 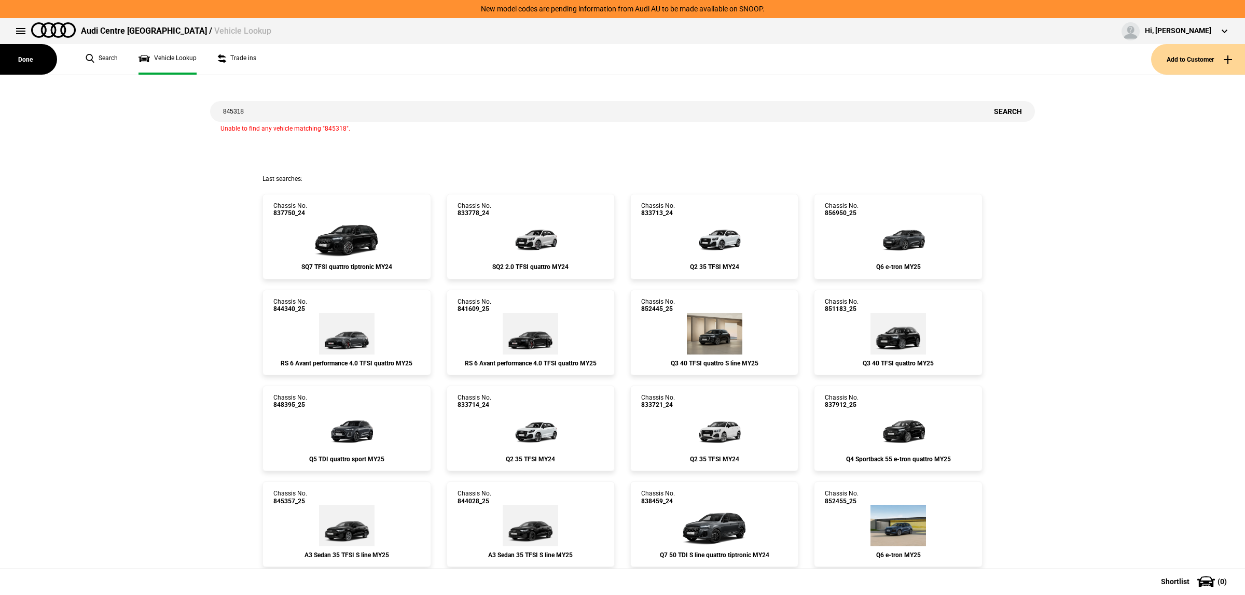 What do you see at coordinates (658, 213) in the screenshot?
I see `span: 833713_24` at bounding box center [658, 213].